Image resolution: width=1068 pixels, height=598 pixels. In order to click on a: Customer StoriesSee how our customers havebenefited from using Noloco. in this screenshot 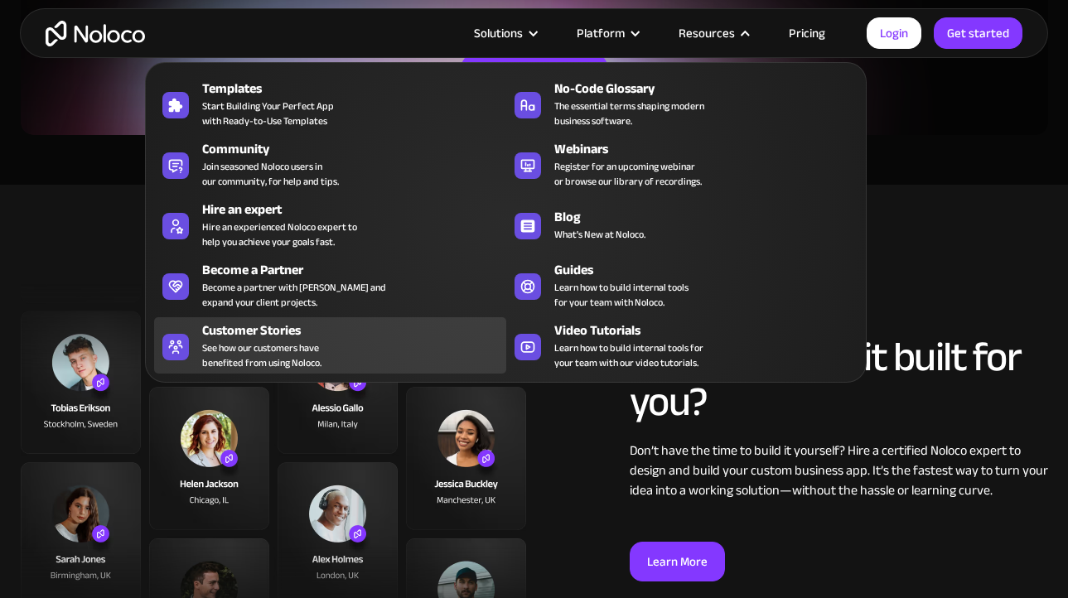, I will do `click(330, 346)`.